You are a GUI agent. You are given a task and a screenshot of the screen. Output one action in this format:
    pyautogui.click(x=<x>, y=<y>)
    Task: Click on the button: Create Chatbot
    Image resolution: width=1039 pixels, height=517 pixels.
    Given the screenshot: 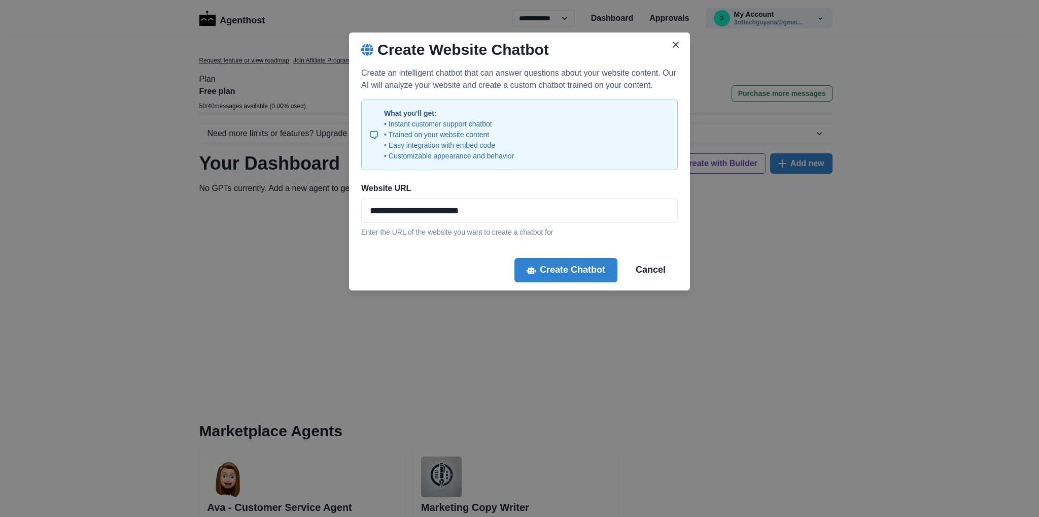 What is the action you would take?
    pyautogui.click(x=566, y=270)
    